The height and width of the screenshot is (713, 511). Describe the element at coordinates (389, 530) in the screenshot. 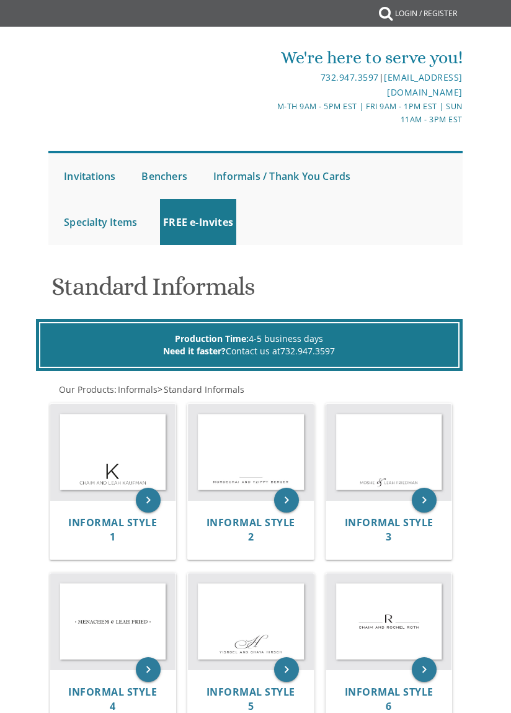

I see `a: Informal Style 3` at that location.